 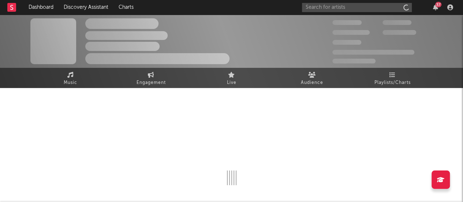 What do you see at coordinates (232, 78) in the screenshot?
I see `a: Live` at bounding box center [232, 78].